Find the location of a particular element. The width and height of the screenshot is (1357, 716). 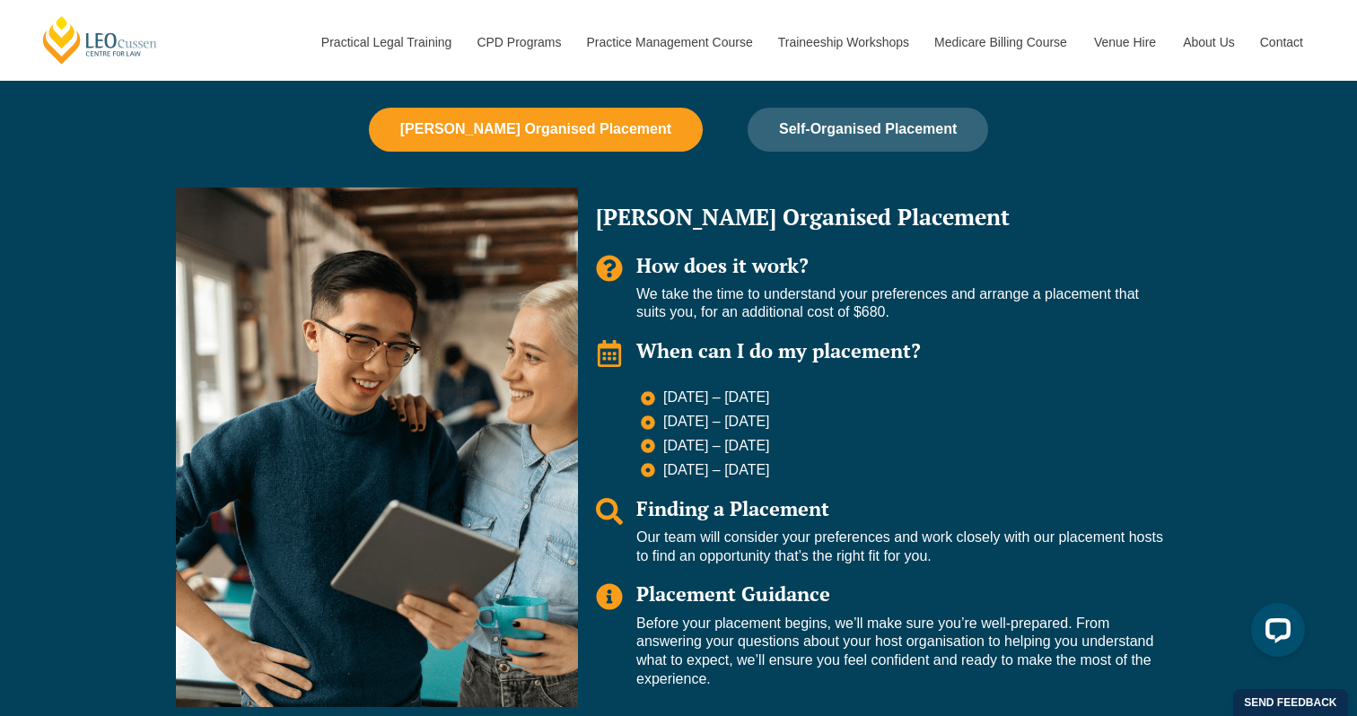

p: Before your placement begins, we’ll make sure you’re well-prepared. From answering your questions... is located at coordinates (900, 652).